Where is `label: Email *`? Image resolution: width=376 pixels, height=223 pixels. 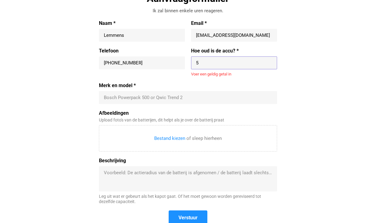
label: Email * is located at coordinates (234, 23).